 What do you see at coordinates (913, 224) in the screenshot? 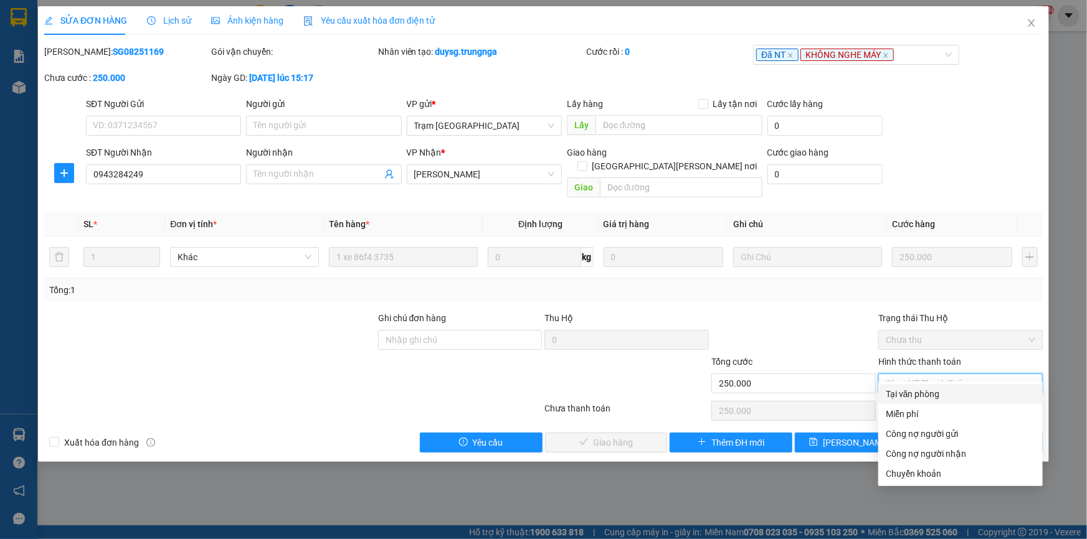
I see `span: Cước hàng` at bounding box center [913, 224].